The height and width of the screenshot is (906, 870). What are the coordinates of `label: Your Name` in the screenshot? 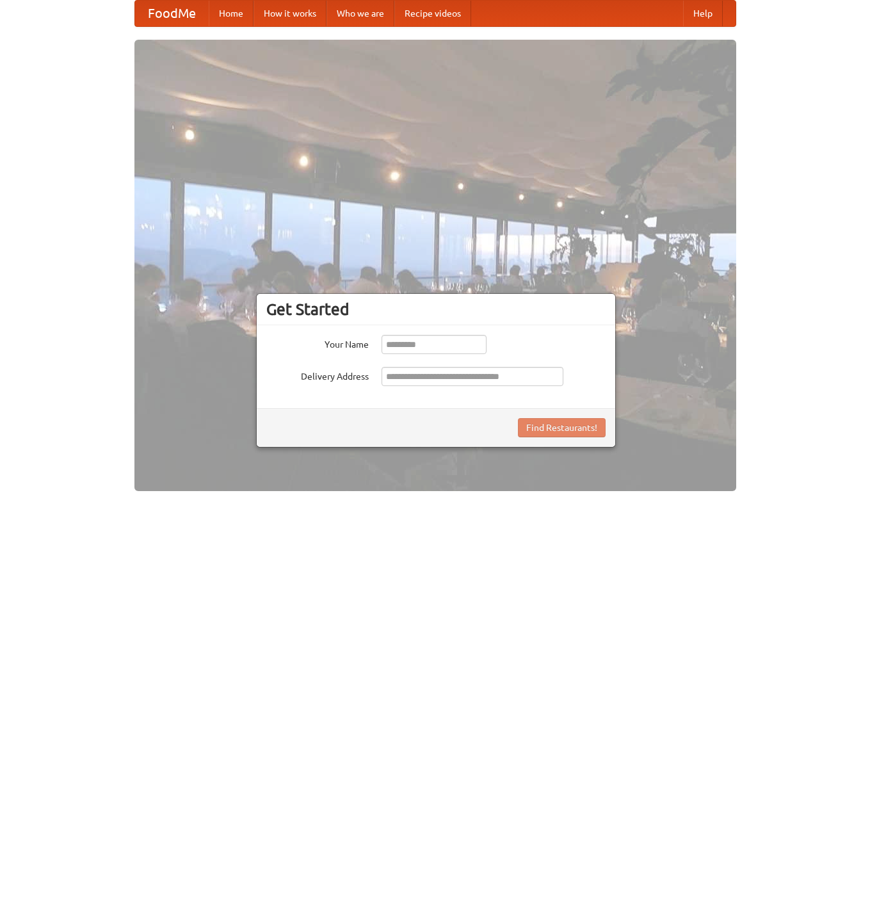 It's located at (318, 343).